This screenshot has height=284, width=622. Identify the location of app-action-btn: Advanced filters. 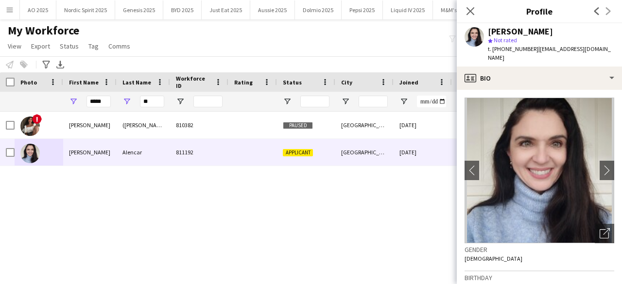
(46, 65).